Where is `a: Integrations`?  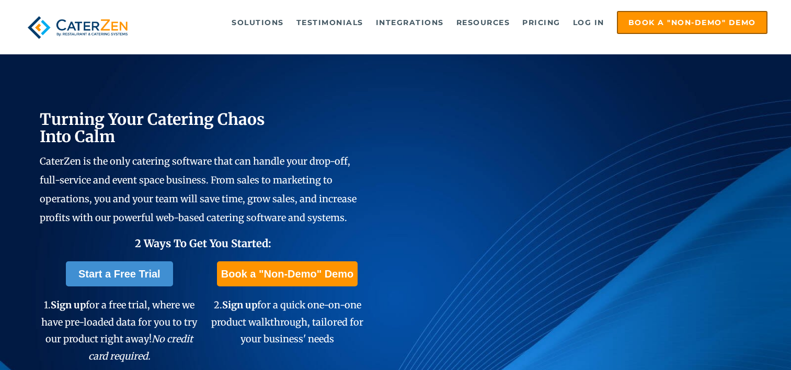
a: Integrations is located at coordinates (410, 22).